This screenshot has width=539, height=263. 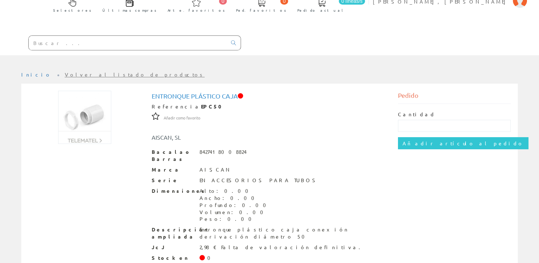 What do you see at coordinates (182, 117) in the screenshot?
I see `a: Añadir como favorito` at bounding box center [182, 117].